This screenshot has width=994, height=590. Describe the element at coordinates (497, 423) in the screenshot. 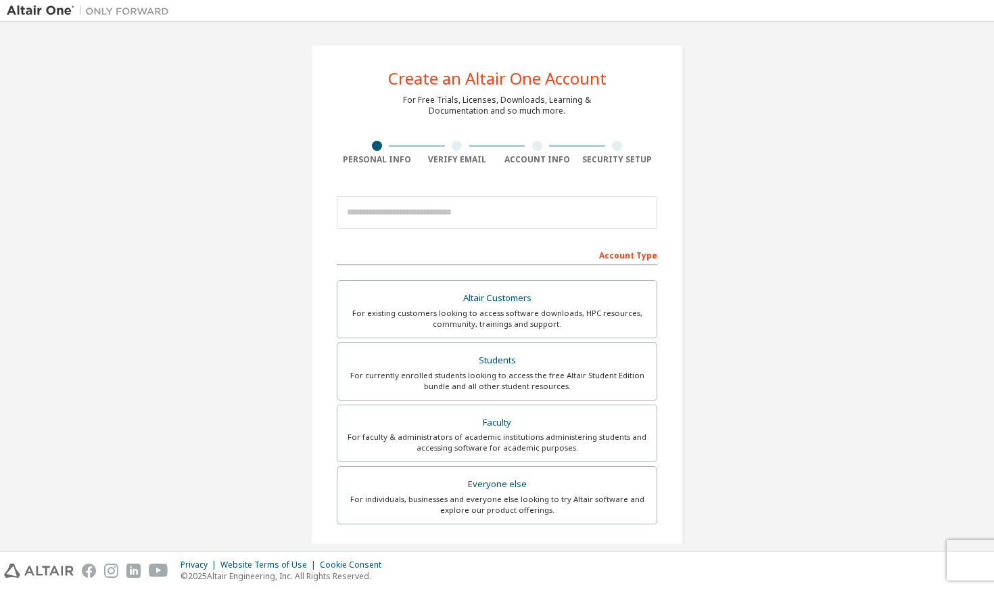

I see `div: Faculty` at that location.